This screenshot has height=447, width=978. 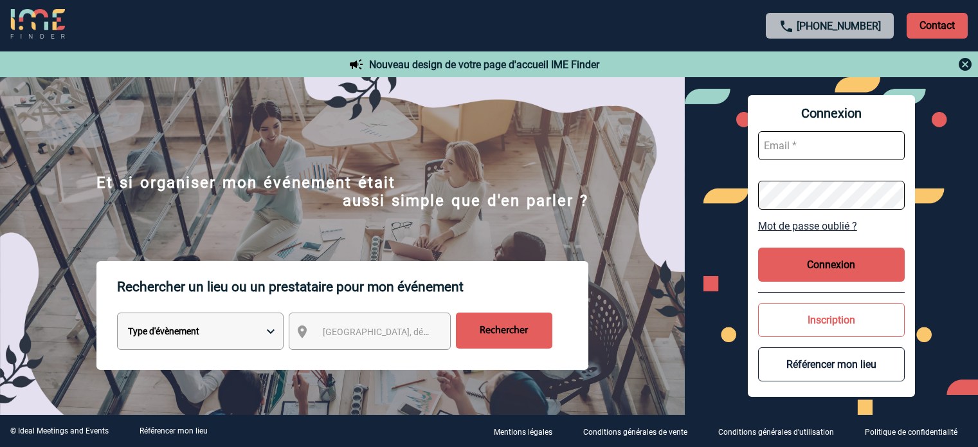 What do you see at coordinates (504, 330) in the screenshot?
I see `input: Rechercher` at bounding box center [504, 330].